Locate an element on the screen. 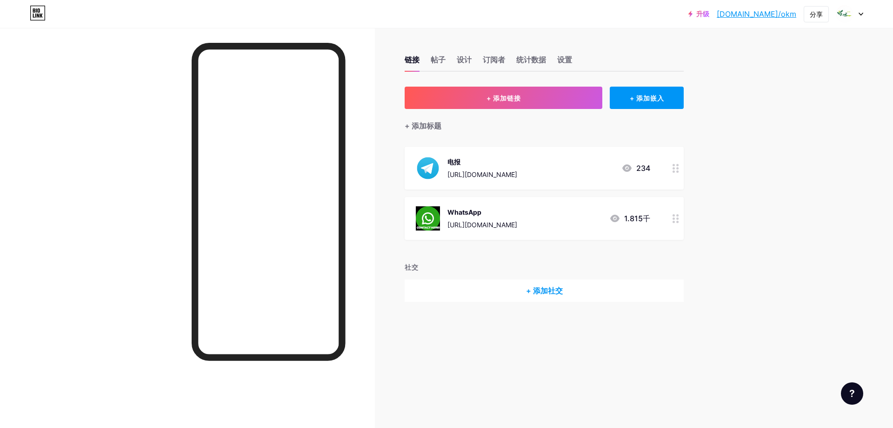 The height and width of the screenshot is (428, 893). font: 分享 is located at coordinates (817, 14).